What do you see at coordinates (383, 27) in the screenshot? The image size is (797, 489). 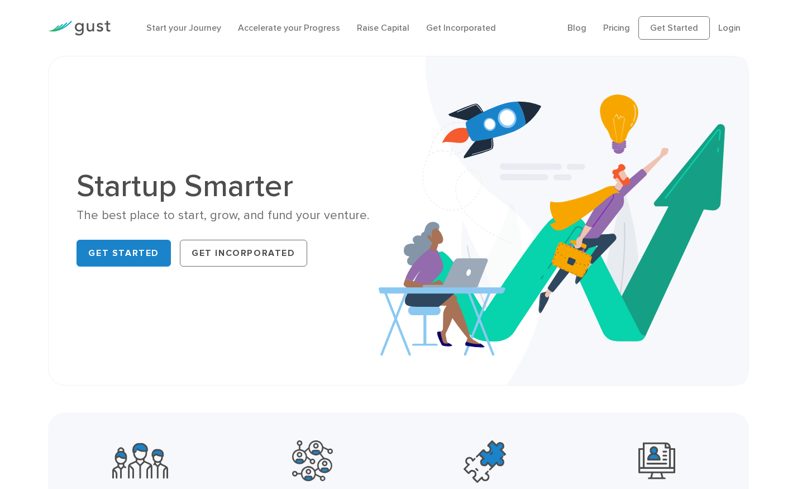 I see `a: Raise Capital` at bounding box center [383, 27].